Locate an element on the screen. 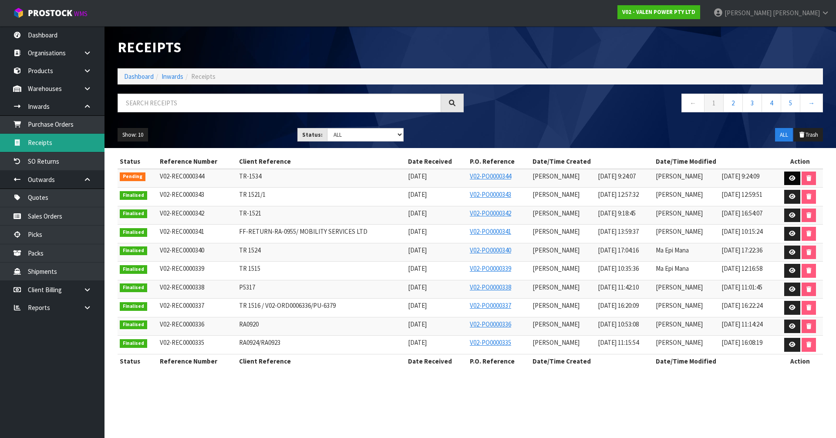 Image resolution: width=836 pixels, height=438 pixels. span: TR 1515 is located at coordinates (250, 268).